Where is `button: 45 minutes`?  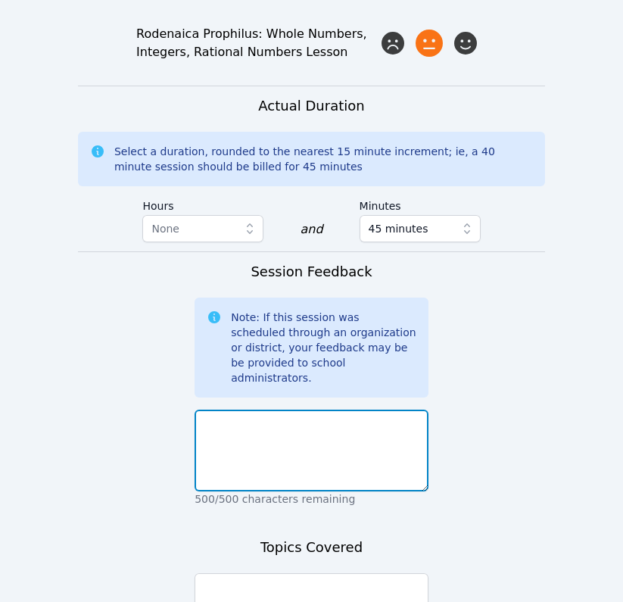 button: 45 minutes is located at coordinates (420, 229).